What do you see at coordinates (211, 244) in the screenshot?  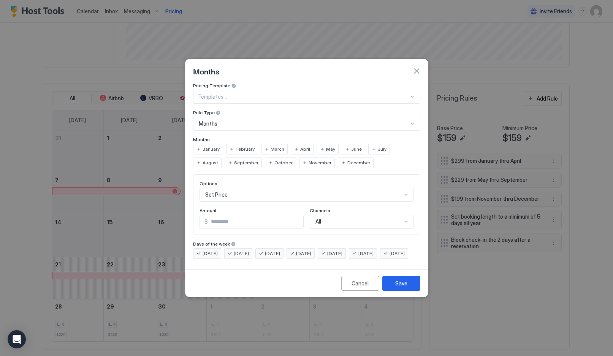 I see `span: Days of the week` at bounding box center [211, 244].